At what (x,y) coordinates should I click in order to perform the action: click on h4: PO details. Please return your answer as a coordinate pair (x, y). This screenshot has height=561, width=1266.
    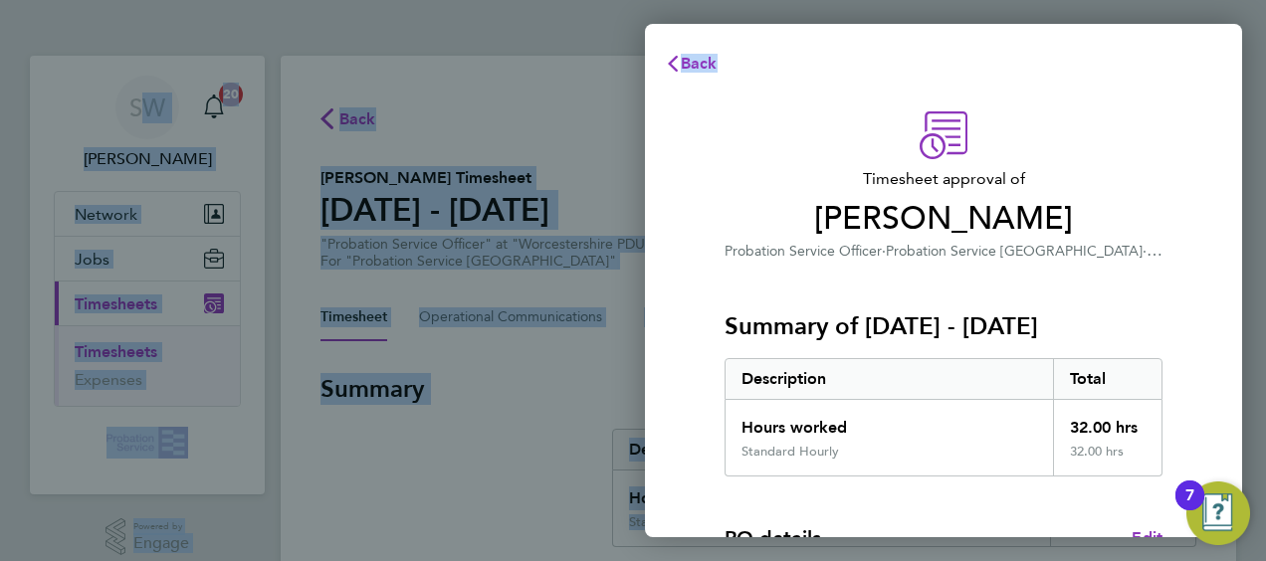
    Looking at the image, I should click on (772, 538).